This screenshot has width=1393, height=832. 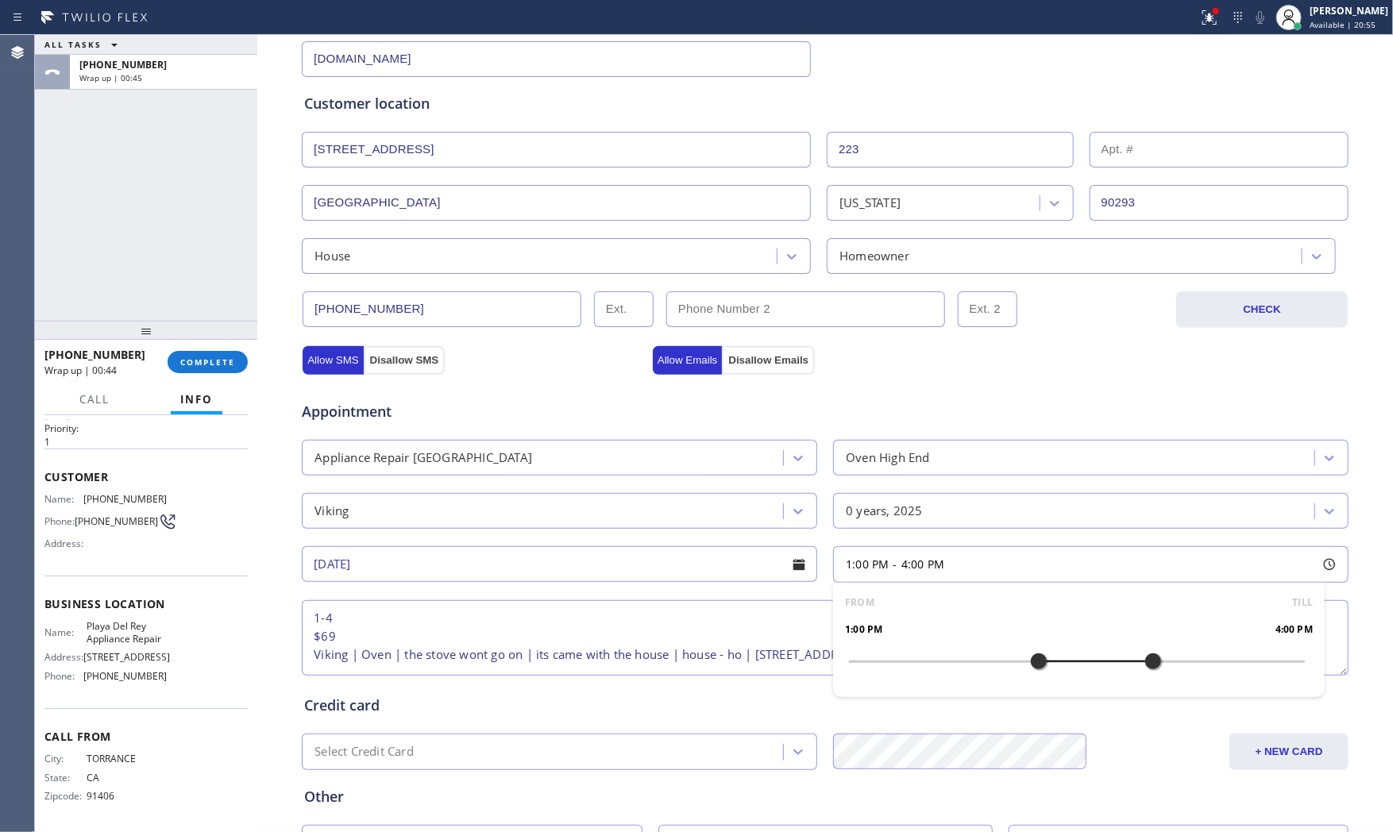 I want to click on input: ZIP, so click(x=1219, y=202).